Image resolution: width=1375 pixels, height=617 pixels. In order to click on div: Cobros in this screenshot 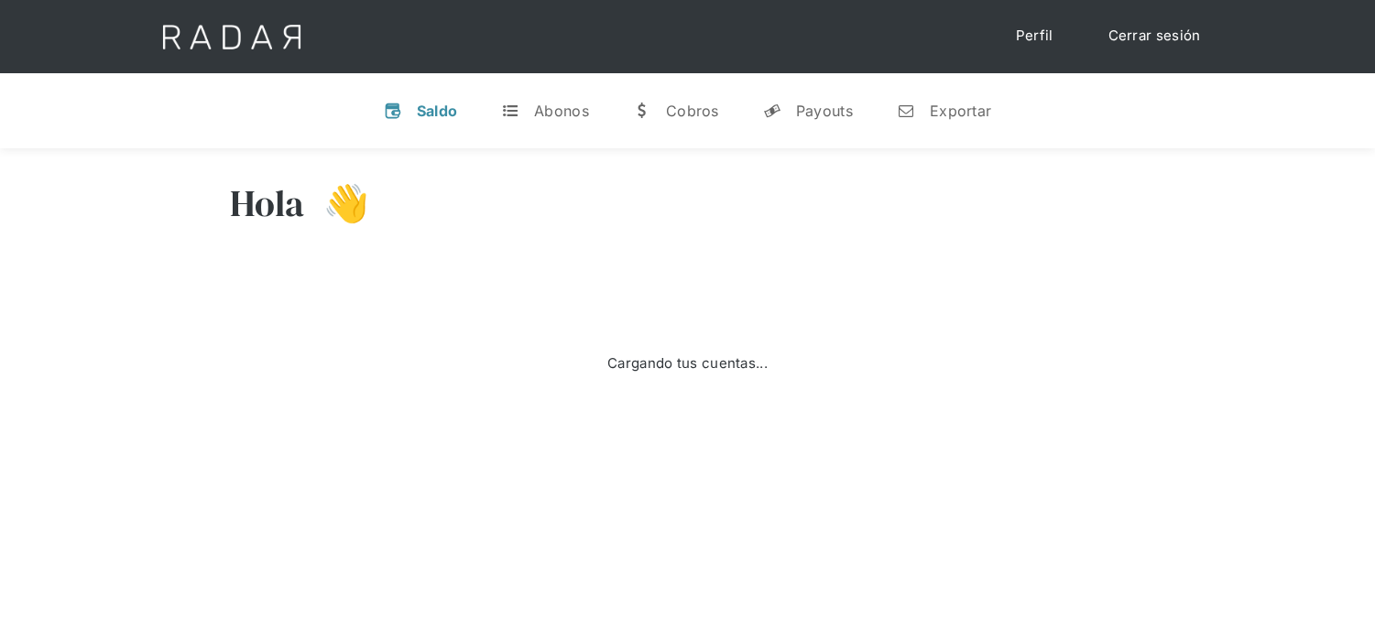, I will do `click(692, 111)`.